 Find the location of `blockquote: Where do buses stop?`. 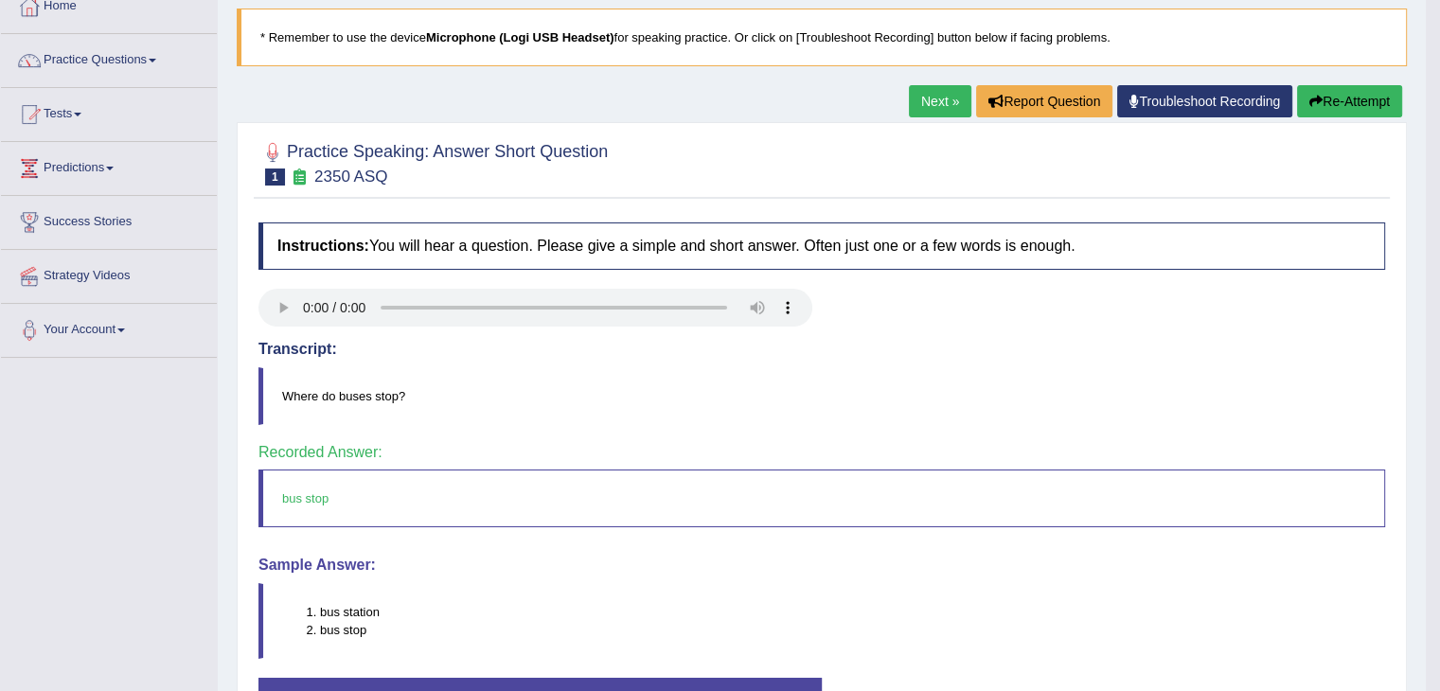

blockquote: Where do buses stop? is located at coordinates (822, 396).